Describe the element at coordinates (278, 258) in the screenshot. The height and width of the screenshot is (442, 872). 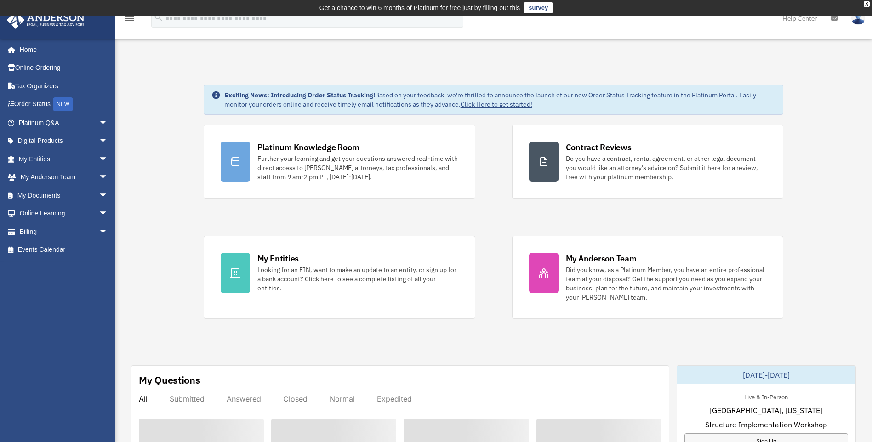
I see `div: My Entities` at that location.